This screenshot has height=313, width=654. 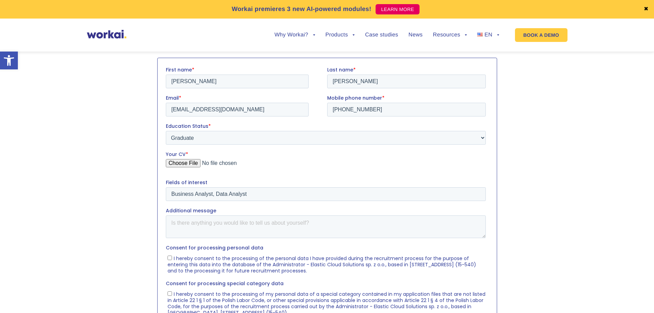 What do you see at coordinates (156, 198) in the screenshot?
I see `span: I hereby consent to the processing of the personal data I have provided during the recruitment pr...` at bounding box center [156, 198].